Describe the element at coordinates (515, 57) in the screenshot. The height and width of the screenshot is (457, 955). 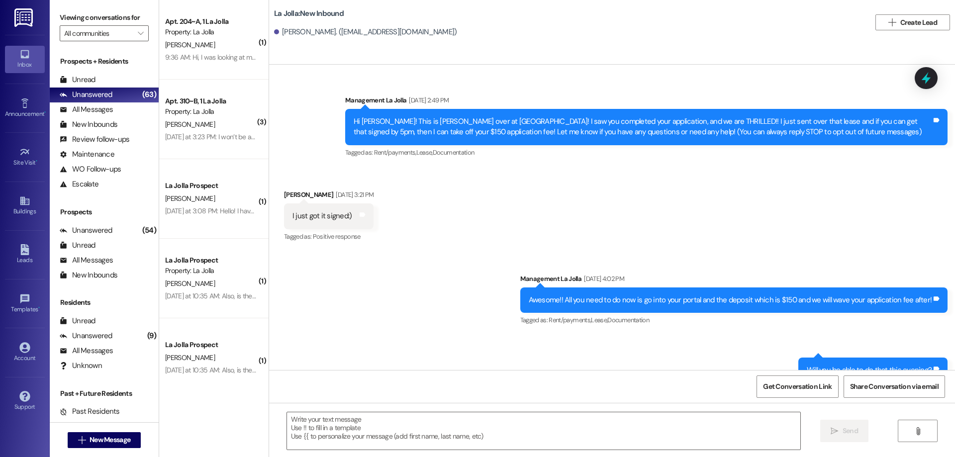
I see `div: 9:36 AM: Hi, I was looking at my monthly rent for this semester and it looks like all of my rent ...` at that location.